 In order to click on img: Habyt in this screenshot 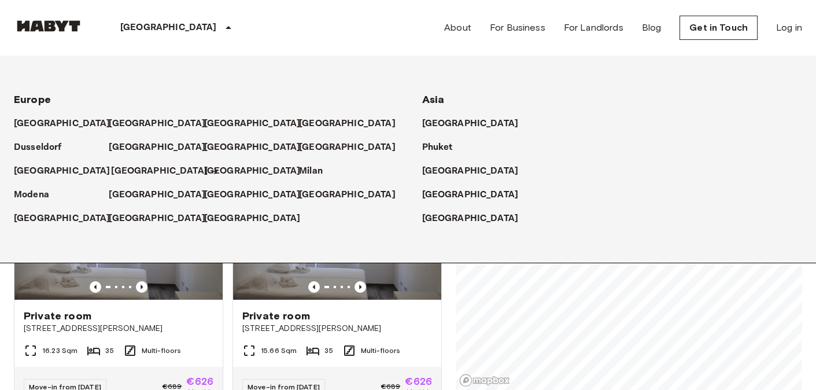, I will do `click(49, 26)`.